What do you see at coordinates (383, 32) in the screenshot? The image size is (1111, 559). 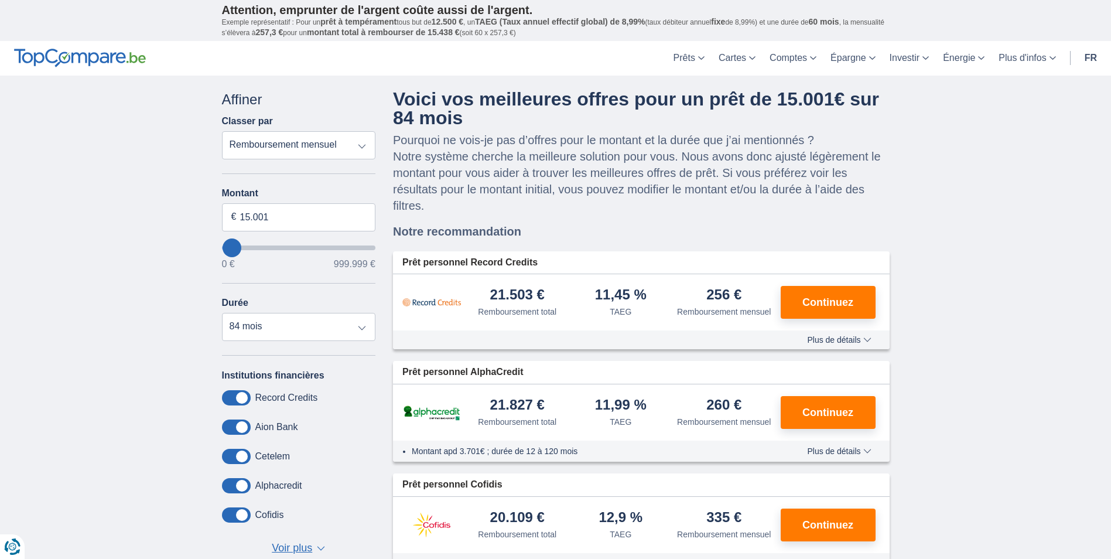 I see `span: montant total à rembourser de 15.438 €` at bounding box center [383, 32].